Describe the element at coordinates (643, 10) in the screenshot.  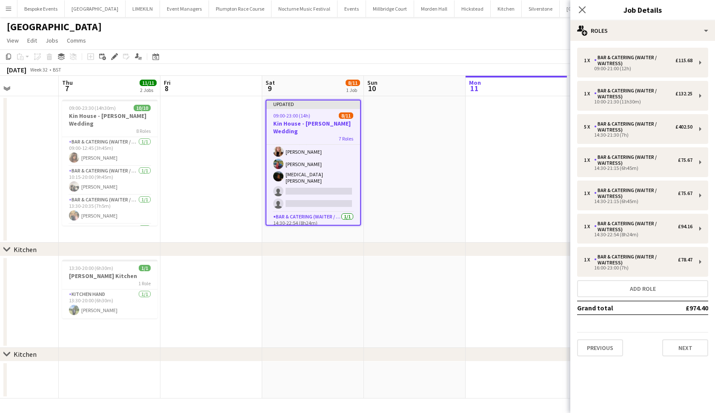
I see `h3: Job Details` at that location.